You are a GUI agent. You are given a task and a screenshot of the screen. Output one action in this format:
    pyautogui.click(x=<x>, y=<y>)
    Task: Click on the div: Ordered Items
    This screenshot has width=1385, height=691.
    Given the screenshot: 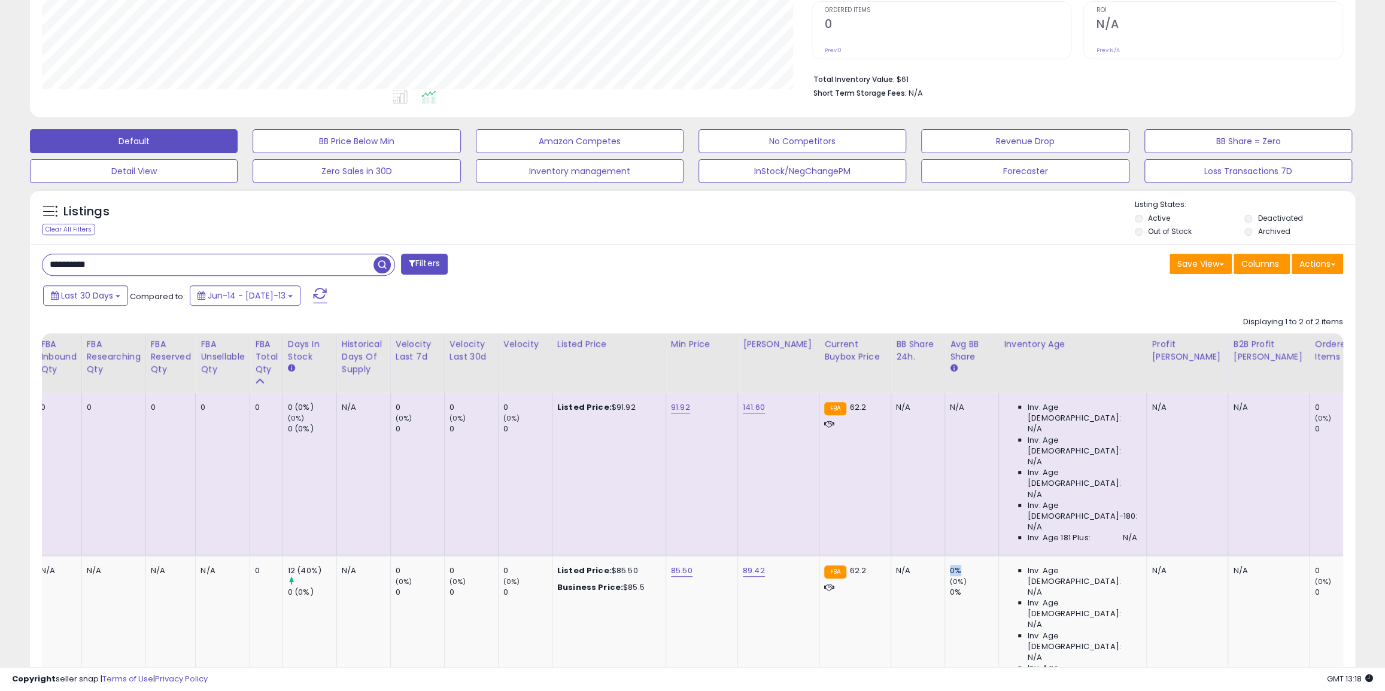 What is the action you would take?
    pyautogui.click(x=1336, y=351)
    